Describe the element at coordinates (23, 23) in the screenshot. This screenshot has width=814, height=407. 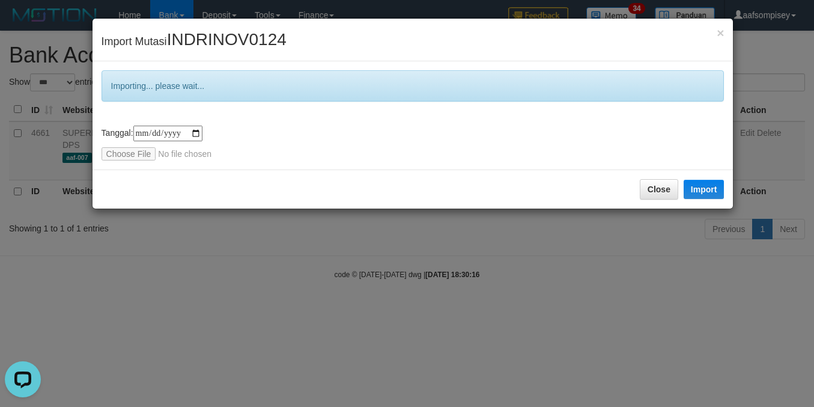
I see `button: Open LiveChat chat widget` at that location.